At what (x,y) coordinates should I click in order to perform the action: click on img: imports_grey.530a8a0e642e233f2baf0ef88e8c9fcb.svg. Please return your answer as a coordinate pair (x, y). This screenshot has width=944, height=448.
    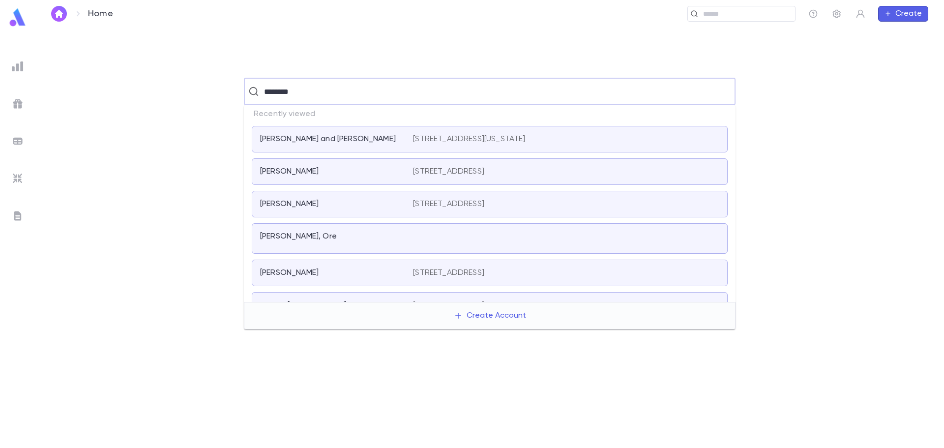
    Looking at the image, I should click on (18, 179).